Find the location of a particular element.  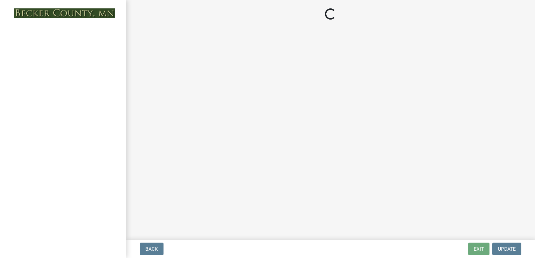

button: Exit is located at coordinates (479, 249).